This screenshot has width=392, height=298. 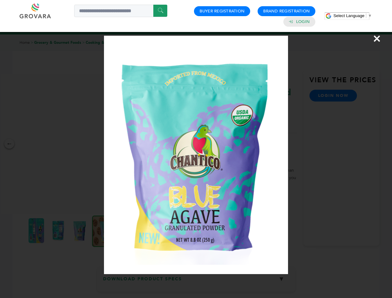 I want to click on a: Login, so click(x=303, y=22).